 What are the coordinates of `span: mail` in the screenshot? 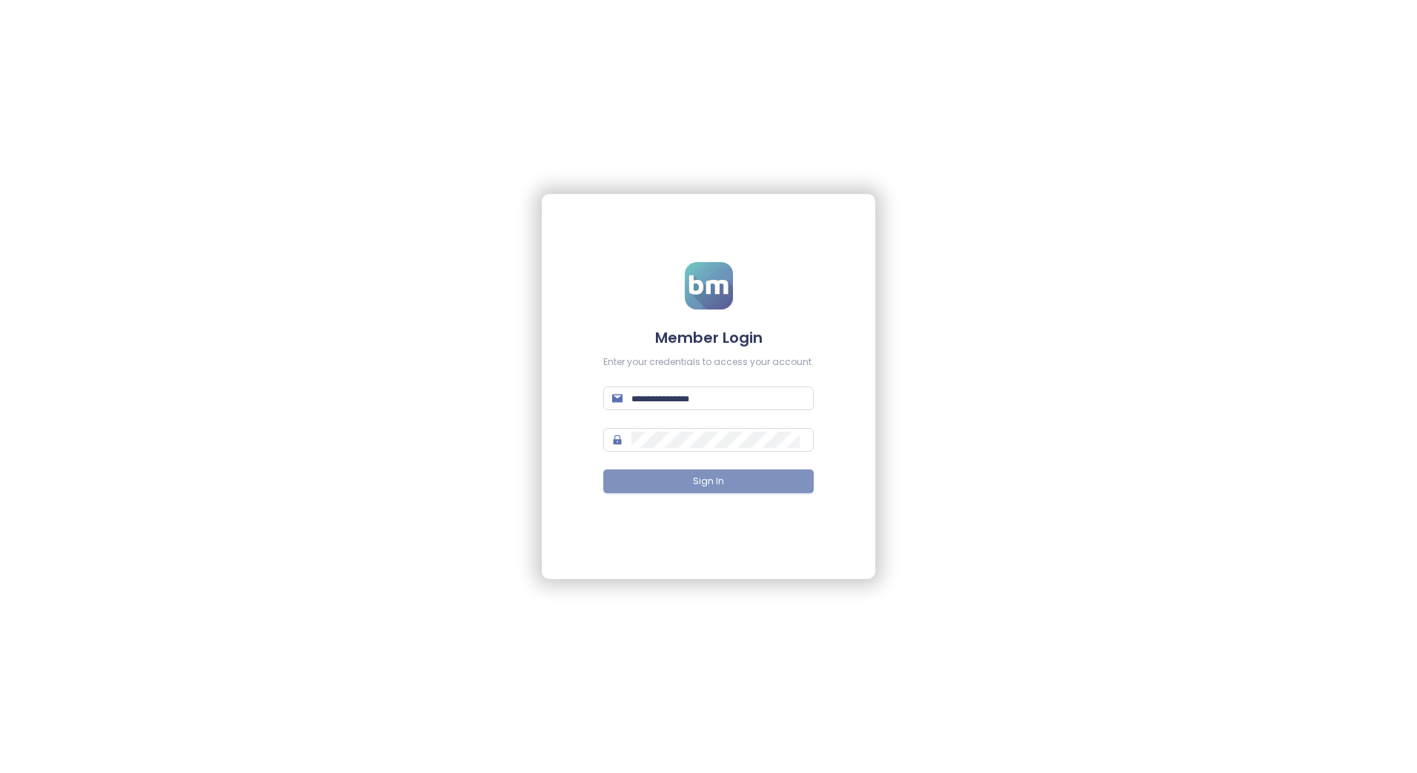 It's located at (617, 399).